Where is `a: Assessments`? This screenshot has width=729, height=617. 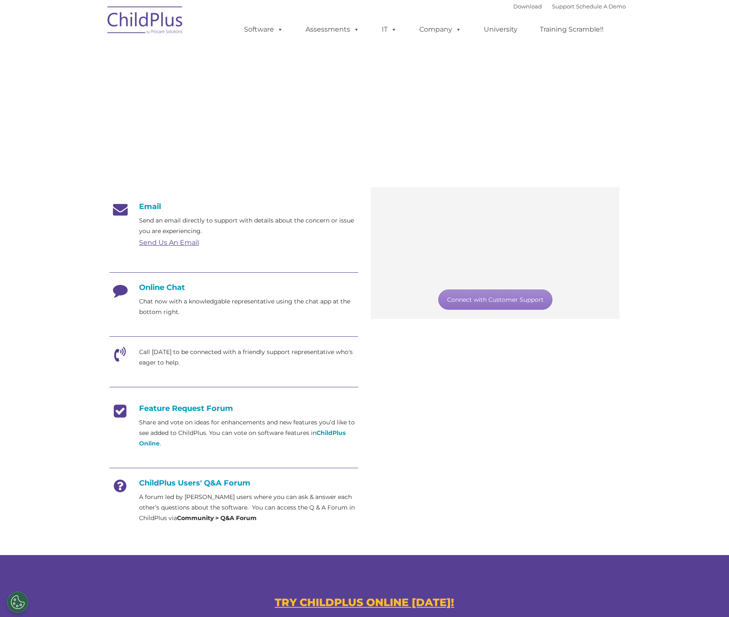 a: Assessments is located at coordinates (332, 29).